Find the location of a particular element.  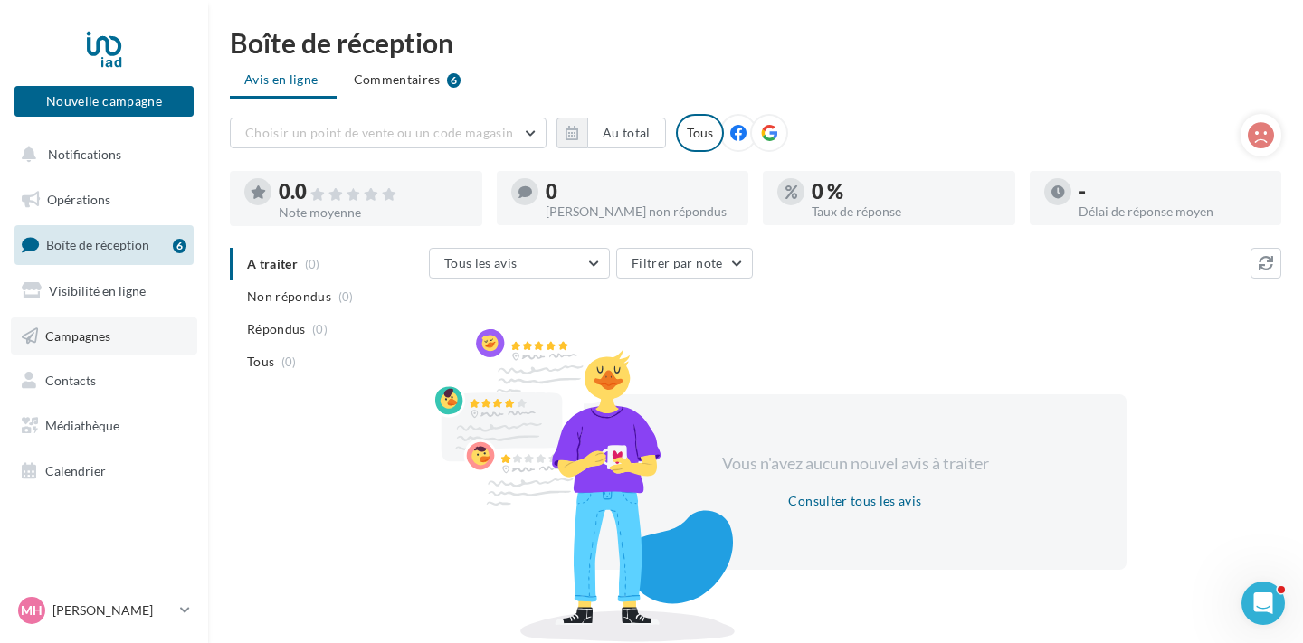

div: Note moyenne is located at coordinates (373, 213).